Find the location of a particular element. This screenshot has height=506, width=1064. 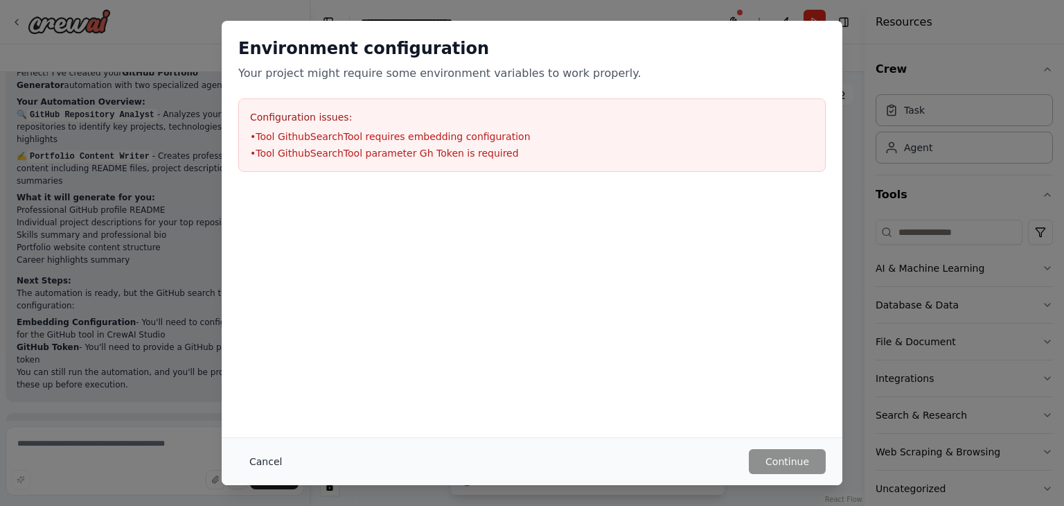

button: Cancel is located at coordinates (265, 461).